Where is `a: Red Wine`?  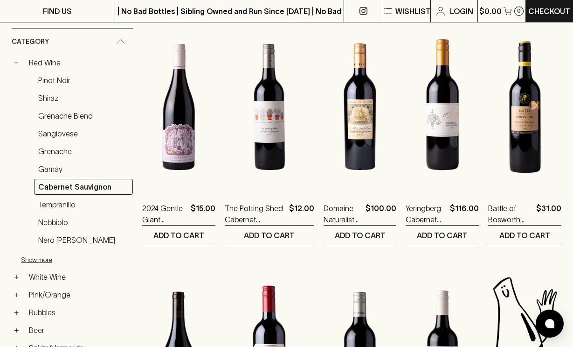
a: Red Wine is located at coordinates (79, 63).